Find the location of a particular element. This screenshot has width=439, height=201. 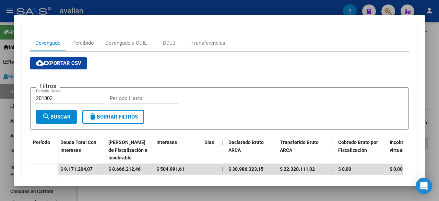

span: Transferido Bruto ARCA is located at coordinates (299, 146).